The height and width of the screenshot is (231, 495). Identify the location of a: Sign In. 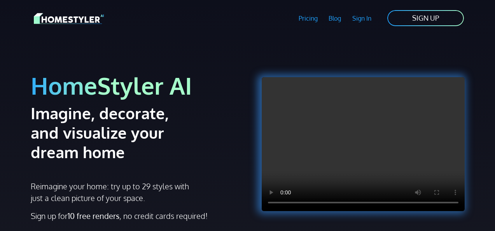
(362, 18).